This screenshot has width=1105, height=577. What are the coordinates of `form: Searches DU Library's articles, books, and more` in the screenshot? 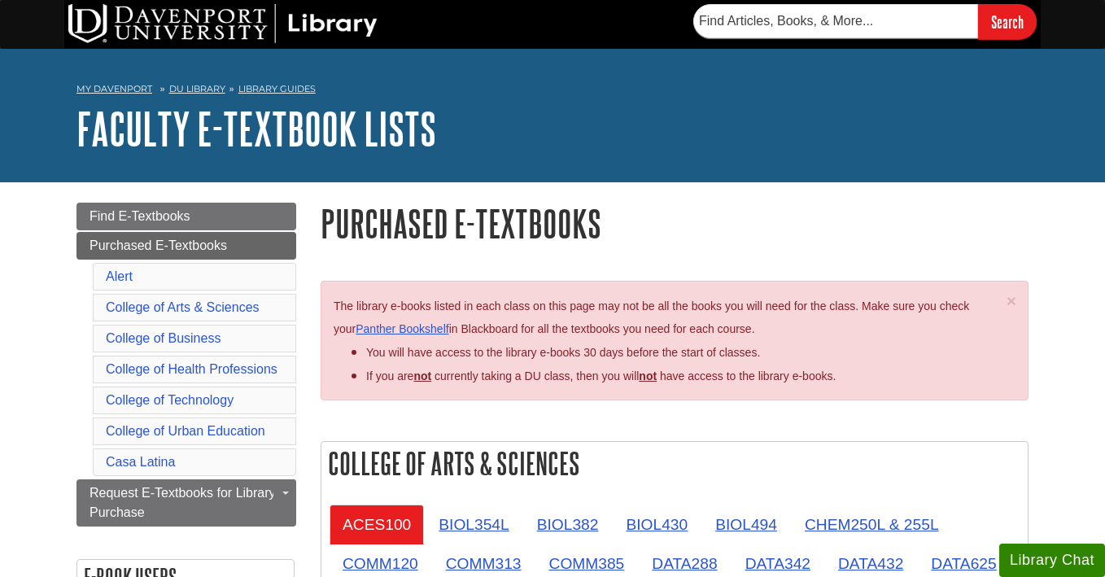 It's located at (865, 21).